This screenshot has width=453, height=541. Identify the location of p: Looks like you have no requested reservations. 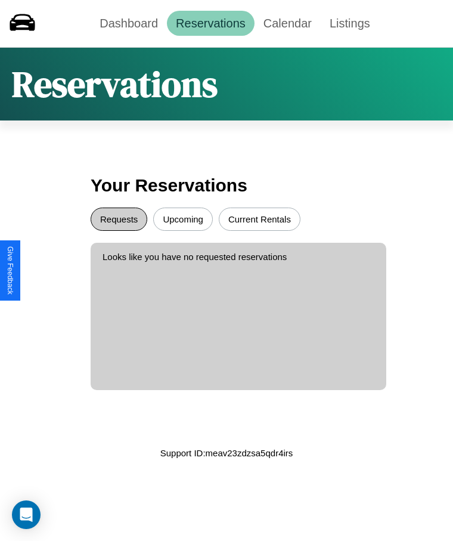
(239, 256).